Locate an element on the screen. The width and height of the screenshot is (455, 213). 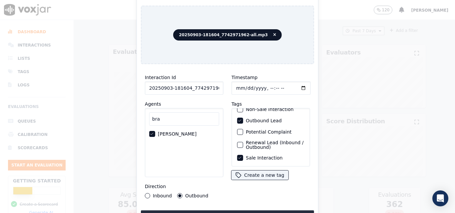
button: Create a new tag is located at coordinates (260, 175).